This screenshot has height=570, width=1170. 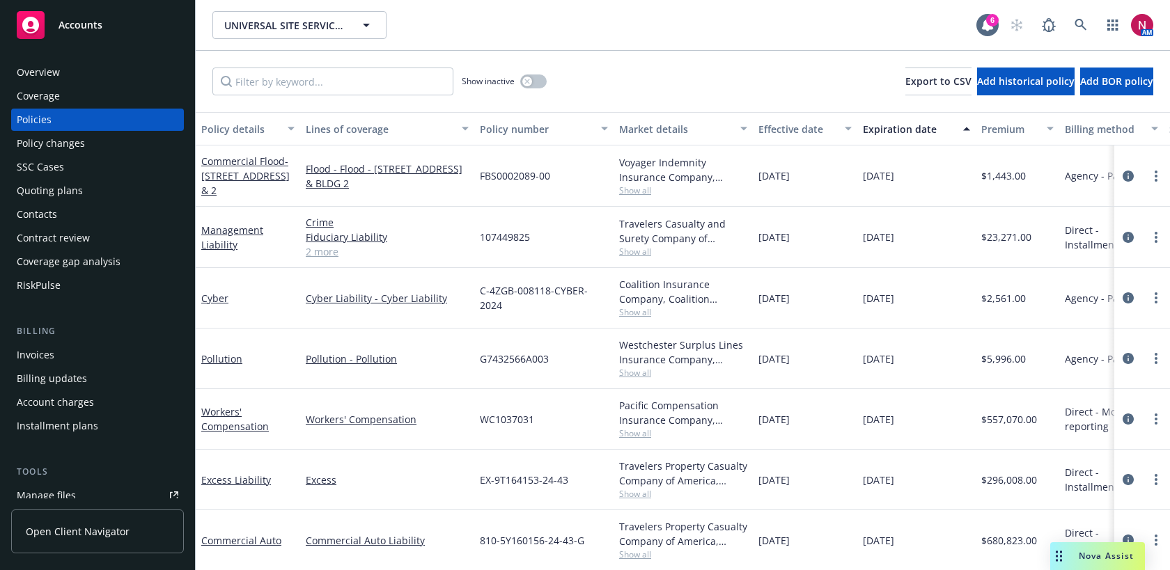 What do you see at coordinates (215, 298) in the screenshot?
I see `a: Cyber` at bounding box center [215, 298].